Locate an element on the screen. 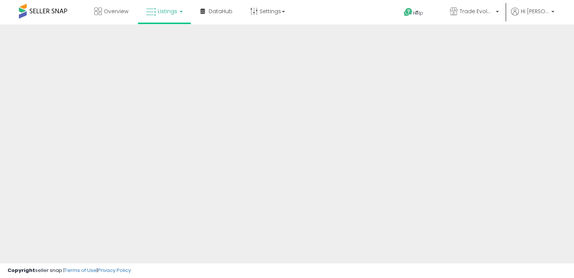  i: Get Help is located at coordinates (408, 12).